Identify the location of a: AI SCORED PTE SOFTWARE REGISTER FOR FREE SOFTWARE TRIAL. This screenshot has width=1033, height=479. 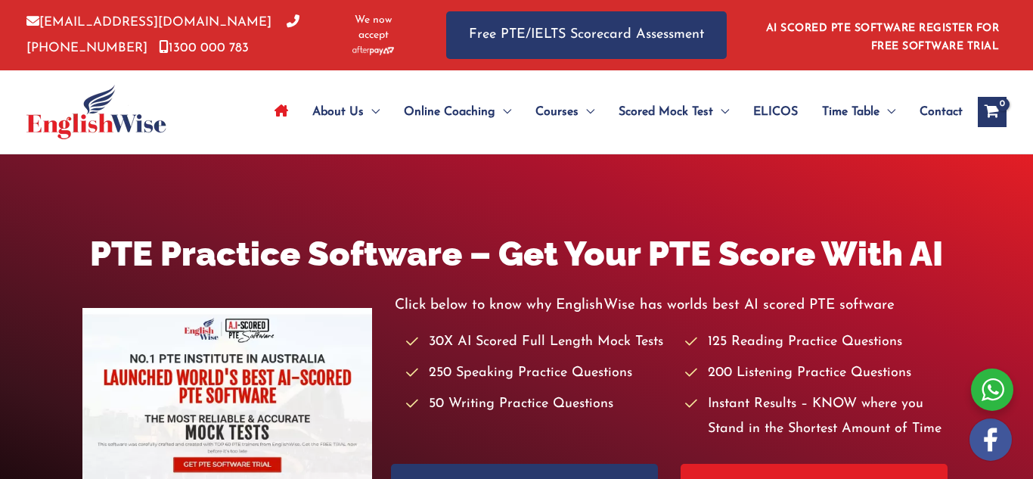
(883, 37).